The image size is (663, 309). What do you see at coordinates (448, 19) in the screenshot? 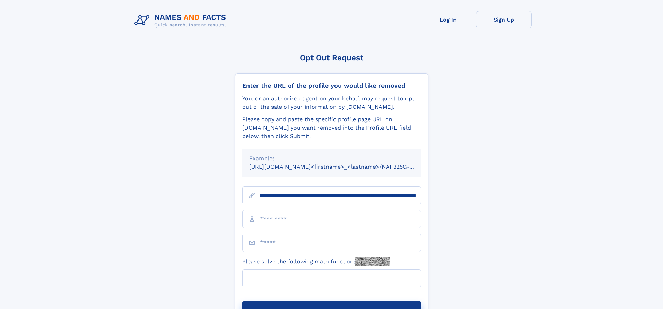
I see `a: Log In` at bounding box center [448, 19].